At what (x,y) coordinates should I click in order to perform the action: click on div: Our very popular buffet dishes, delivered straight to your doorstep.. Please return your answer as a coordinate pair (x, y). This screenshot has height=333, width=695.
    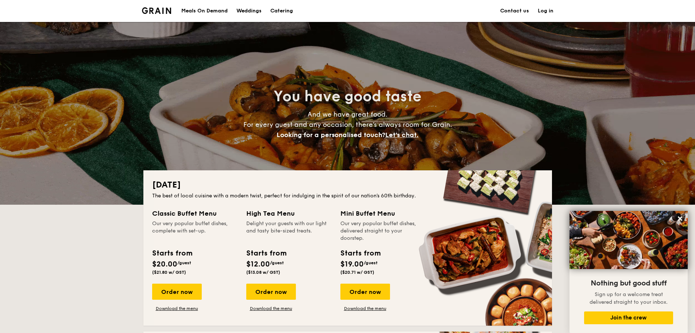
    Looking at the image, I should click on (383, 231).